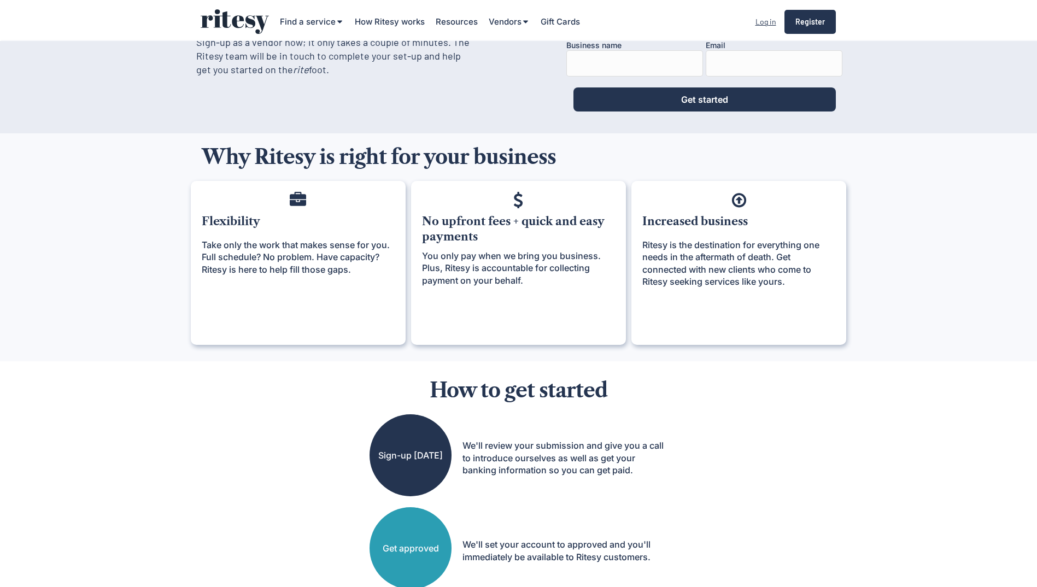 The image size is (1037, 587). Describe the element at coordinates (518, 229) in the screenshot. I see `div: No upfront fees + quick and easy payments` at that location.